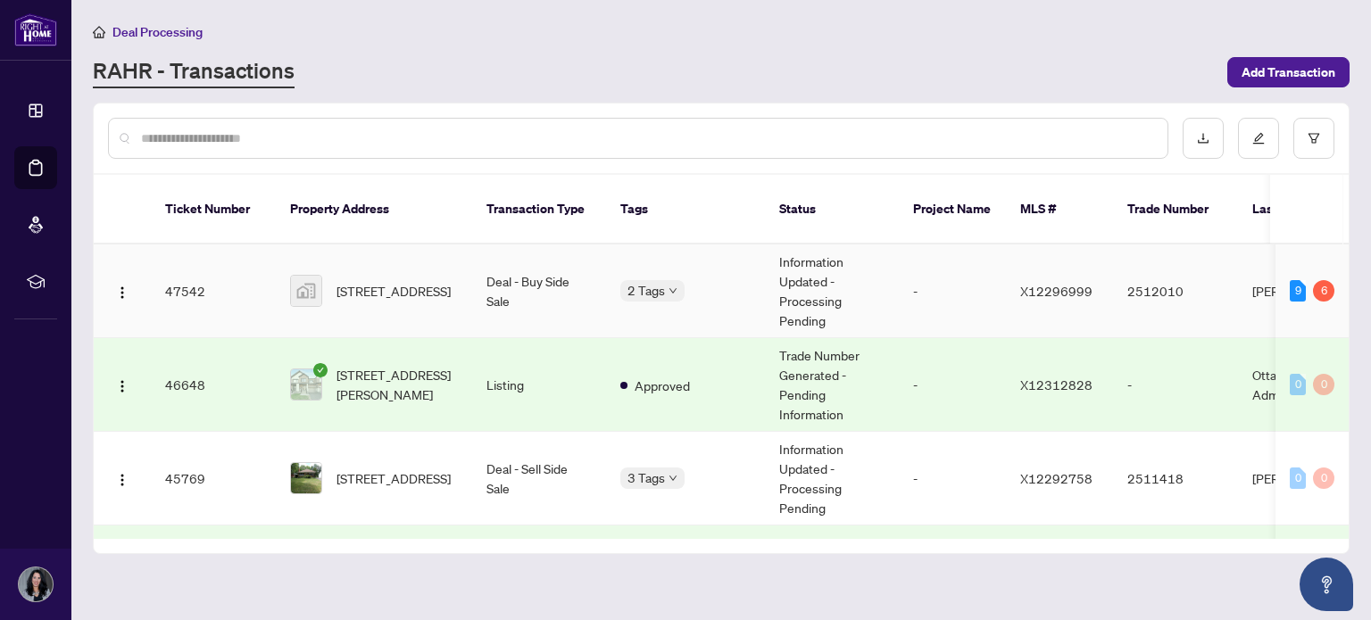 The width and height of the screenshot is (1371, 620). What do you see at coordinates (646, 290) in the screenshot?
I see `span: 2 Tags` at bounding box center [646, 290].